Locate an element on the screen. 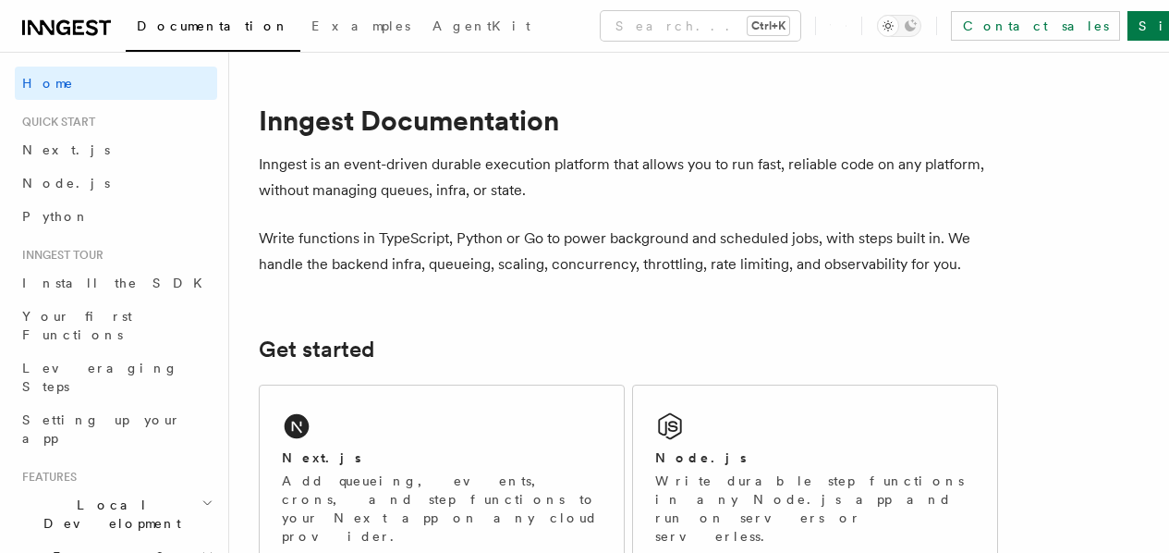  a: Documentation is located at coordinates (213, 29).